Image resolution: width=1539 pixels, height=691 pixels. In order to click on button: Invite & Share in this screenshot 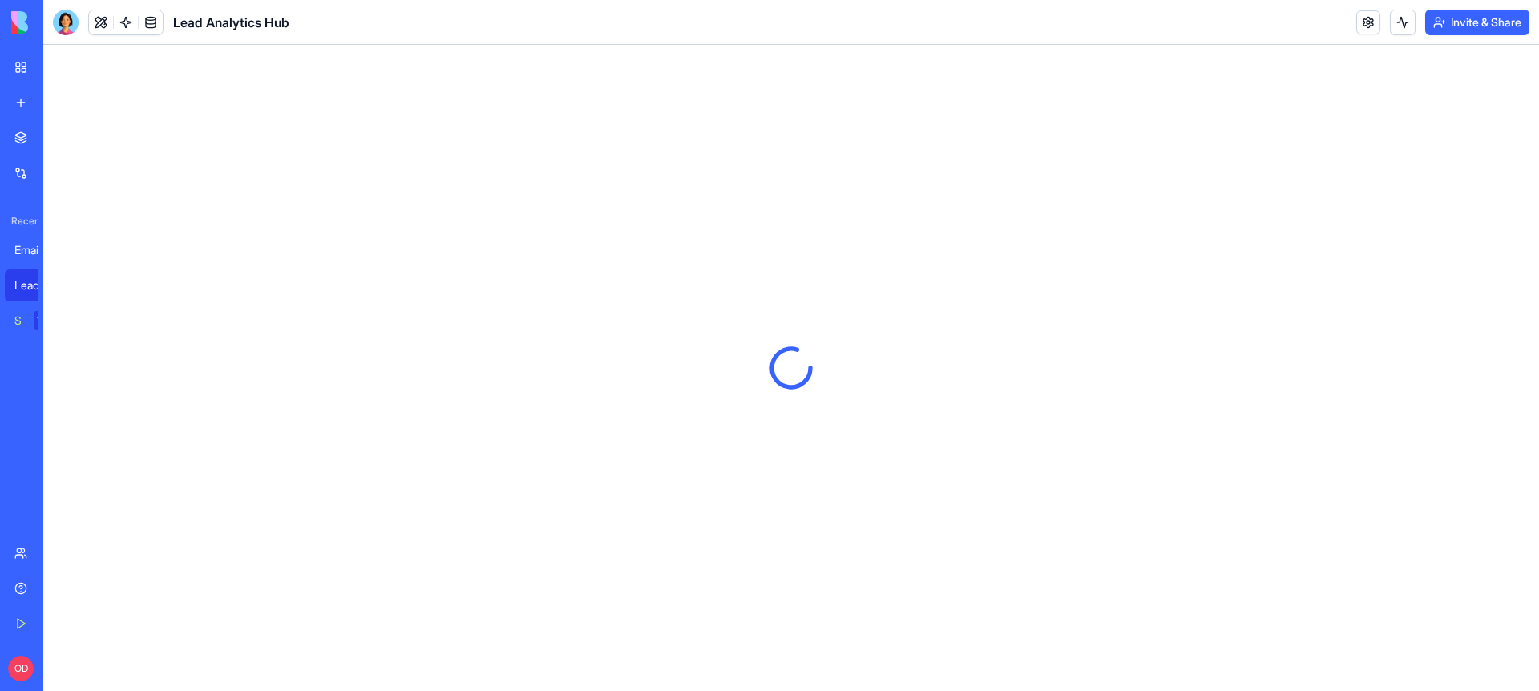, I will do `click(1477, 22)`.